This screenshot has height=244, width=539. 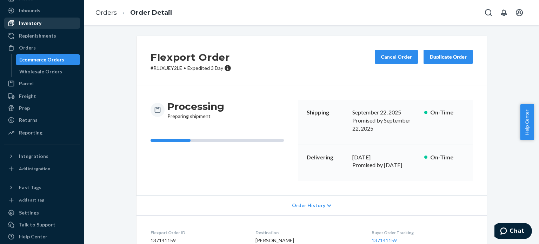 I want to click on p: # R1JXUEY2LE, so click(x=191, y=68).